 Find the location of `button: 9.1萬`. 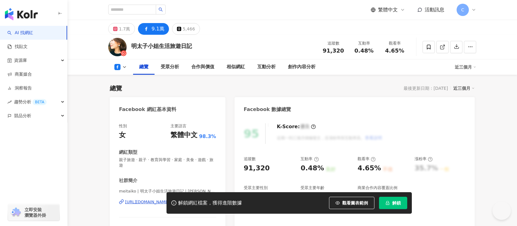

button: 9.1萬 is located at coordinates (153, 29).